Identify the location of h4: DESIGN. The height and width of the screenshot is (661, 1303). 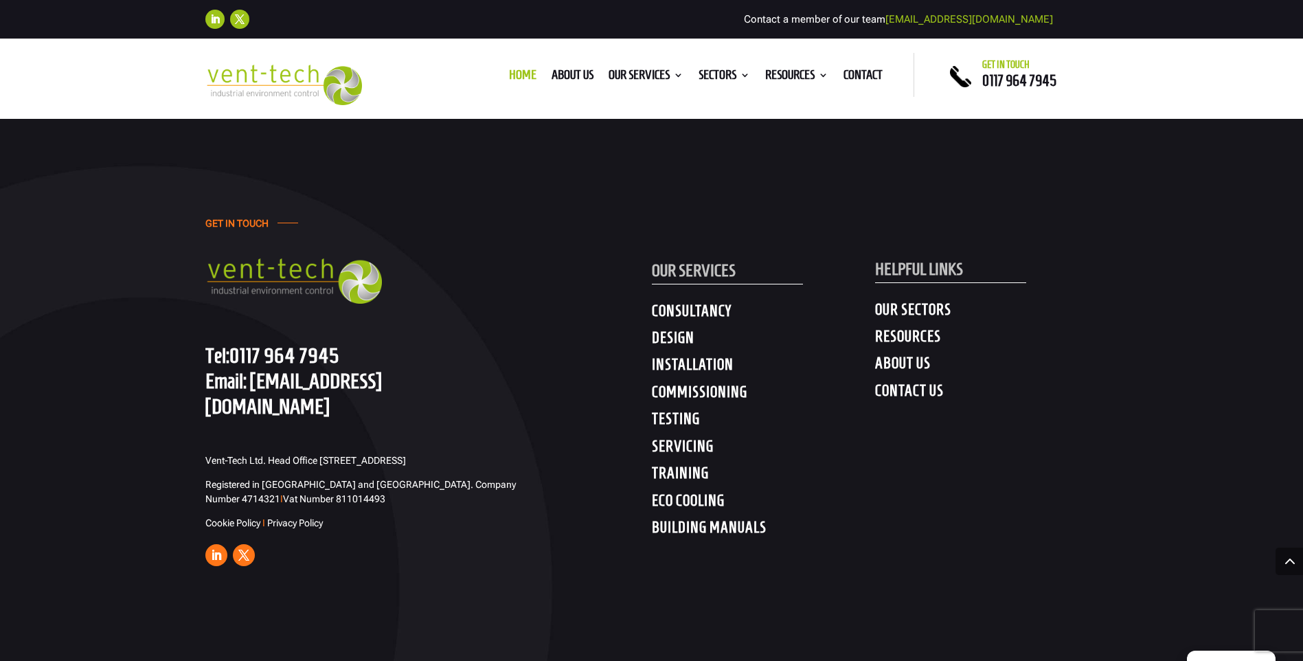
(763, 341).